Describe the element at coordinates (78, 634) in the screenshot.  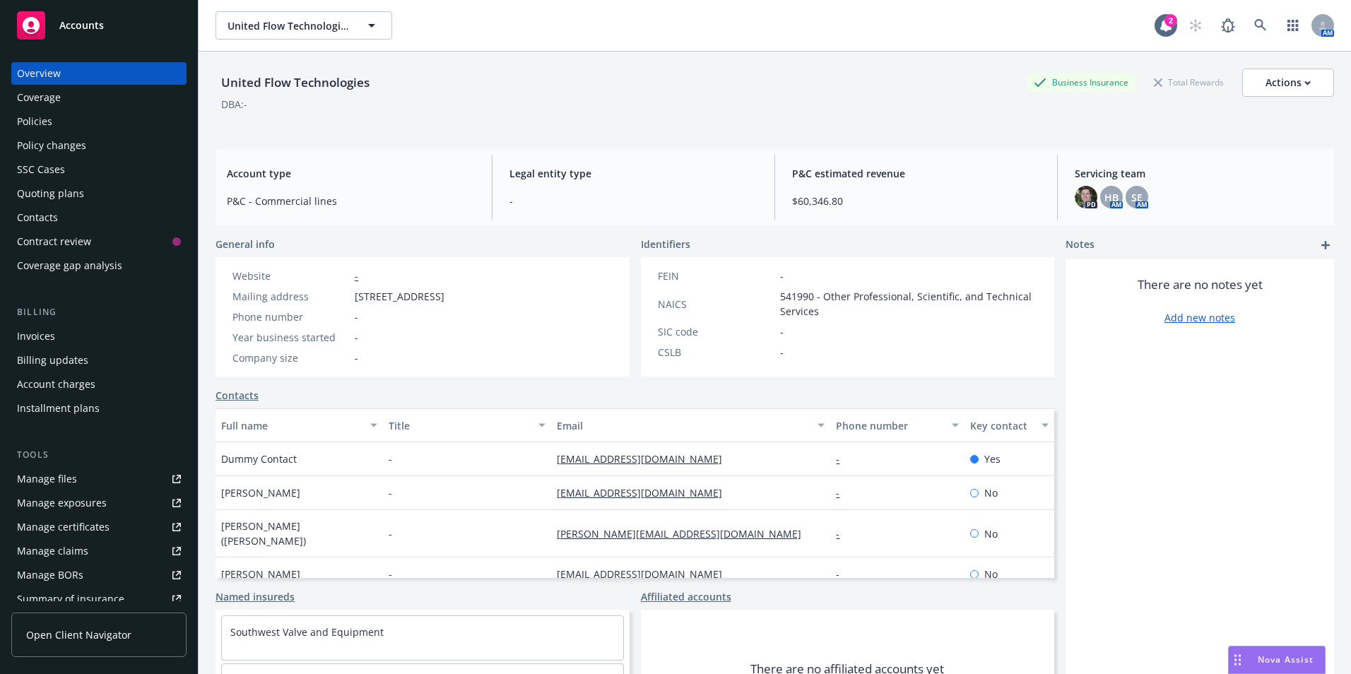
I see `span: Open Client Navigator` at that location.